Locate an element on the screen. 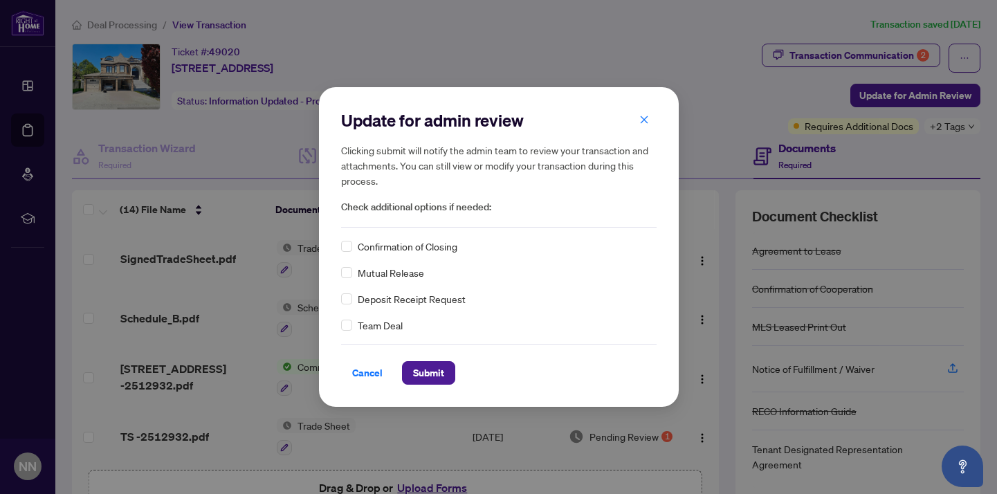 The height and width of the screenshot is (494, 997). button: Open asap is located at coordinates (963, 466).